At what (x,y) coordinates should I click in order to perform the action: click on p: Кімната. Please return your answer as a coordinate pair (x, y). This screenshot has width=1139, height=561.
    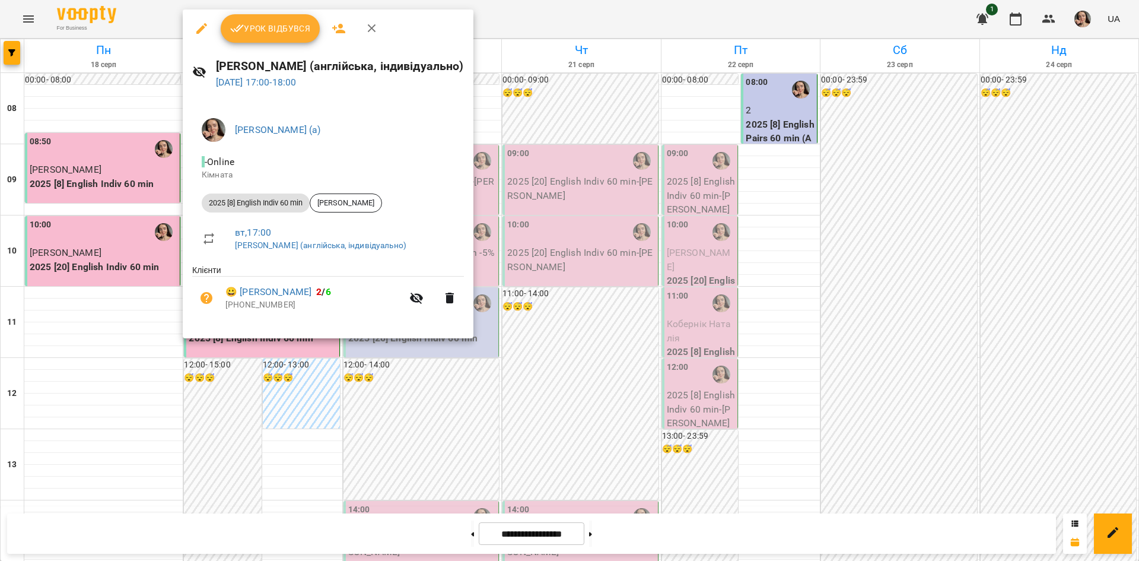
    Looking at the image, I should click on (328, 175).